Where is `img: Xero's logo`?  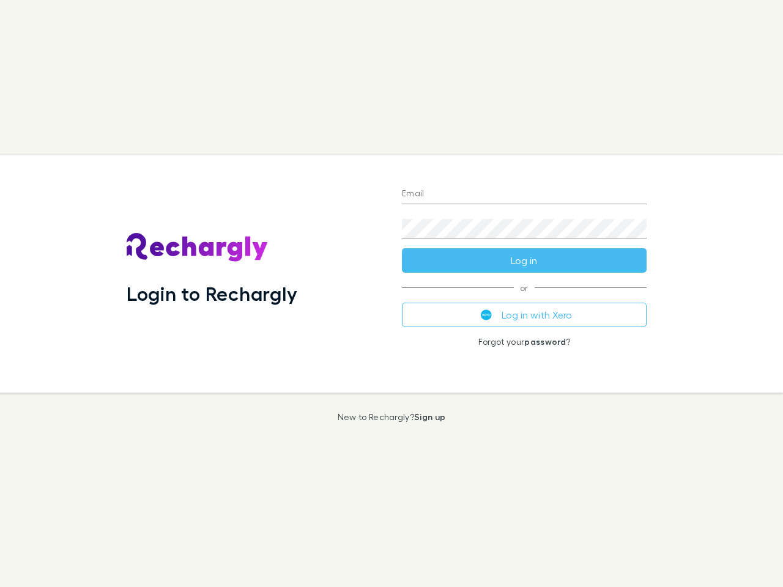 img: Xero's logo is located at coordinates (486, 315).